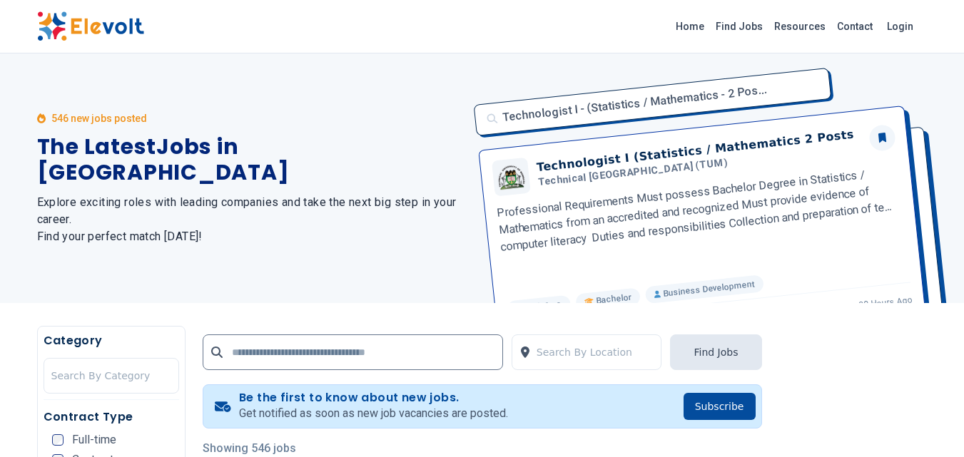 Image resolution: width=964 pixels, height=457 pixels. I want to click on span: Full-time, so click(94, 440).